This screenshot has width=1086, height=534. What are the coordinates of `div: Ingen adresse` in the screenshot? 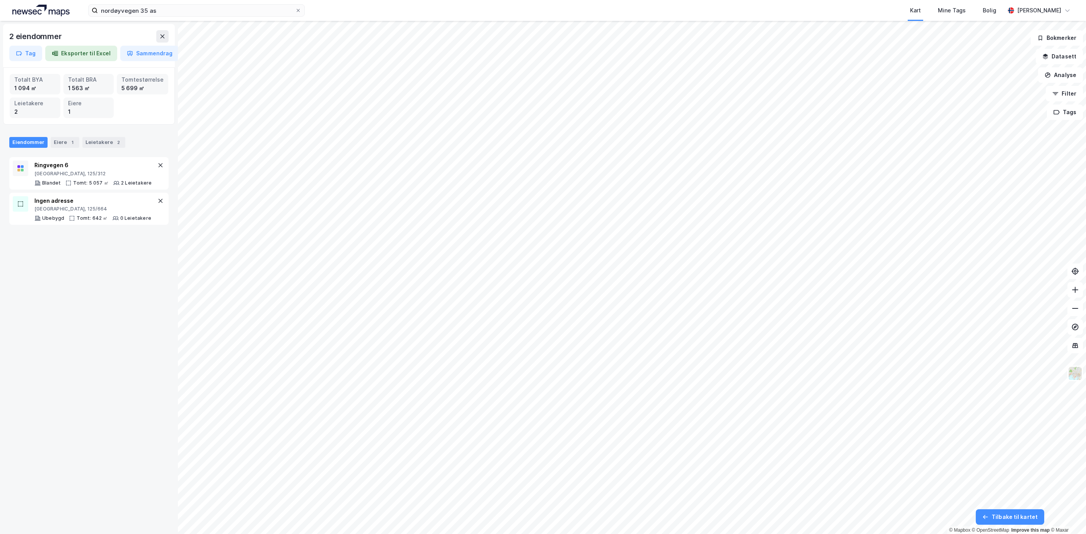 It's located at (93, 201).